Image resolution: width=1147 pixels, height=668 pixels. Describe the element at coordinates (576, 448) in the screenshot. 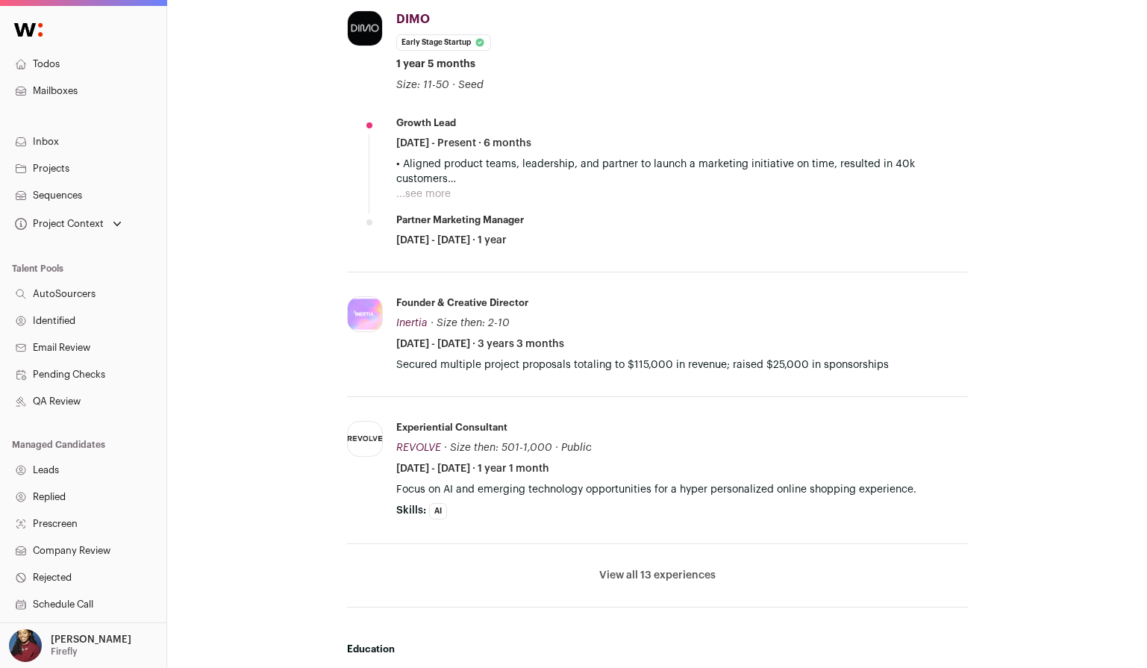

I see `span: Public` at that location.